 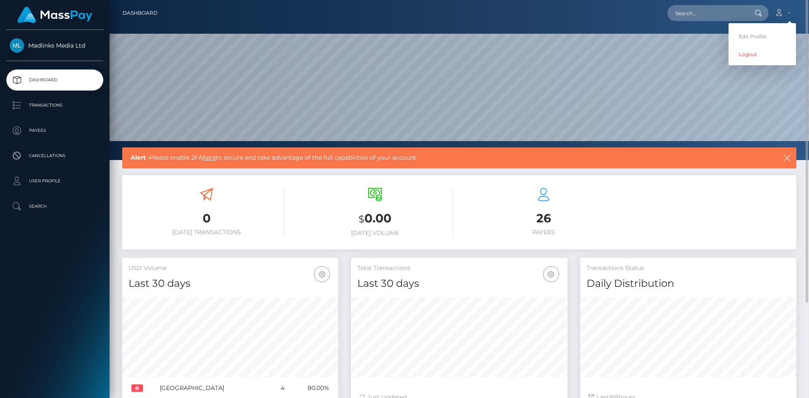 What do you see at coordinates (762, 54) in the screenshot?
I see `a: Logout` at bounding box center [762, 54].